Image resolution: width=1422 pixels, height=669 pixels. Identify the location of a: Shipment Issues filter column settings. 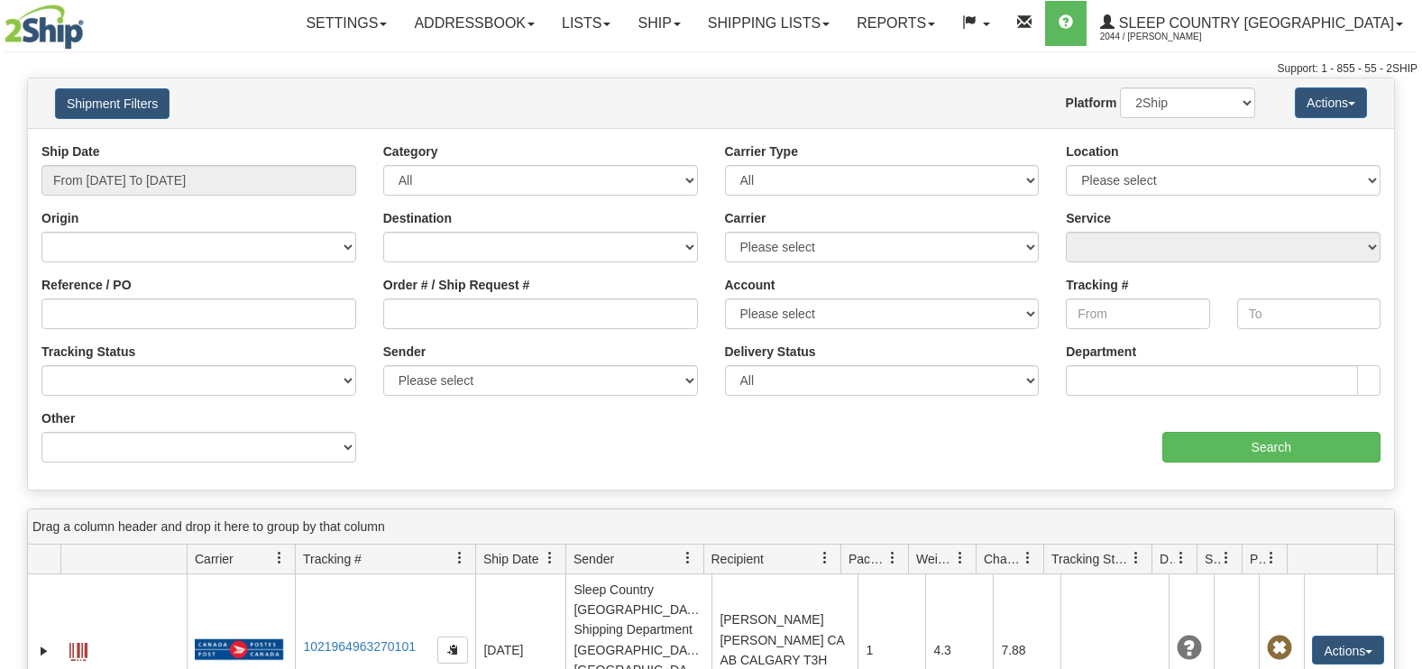
(1227, 558).